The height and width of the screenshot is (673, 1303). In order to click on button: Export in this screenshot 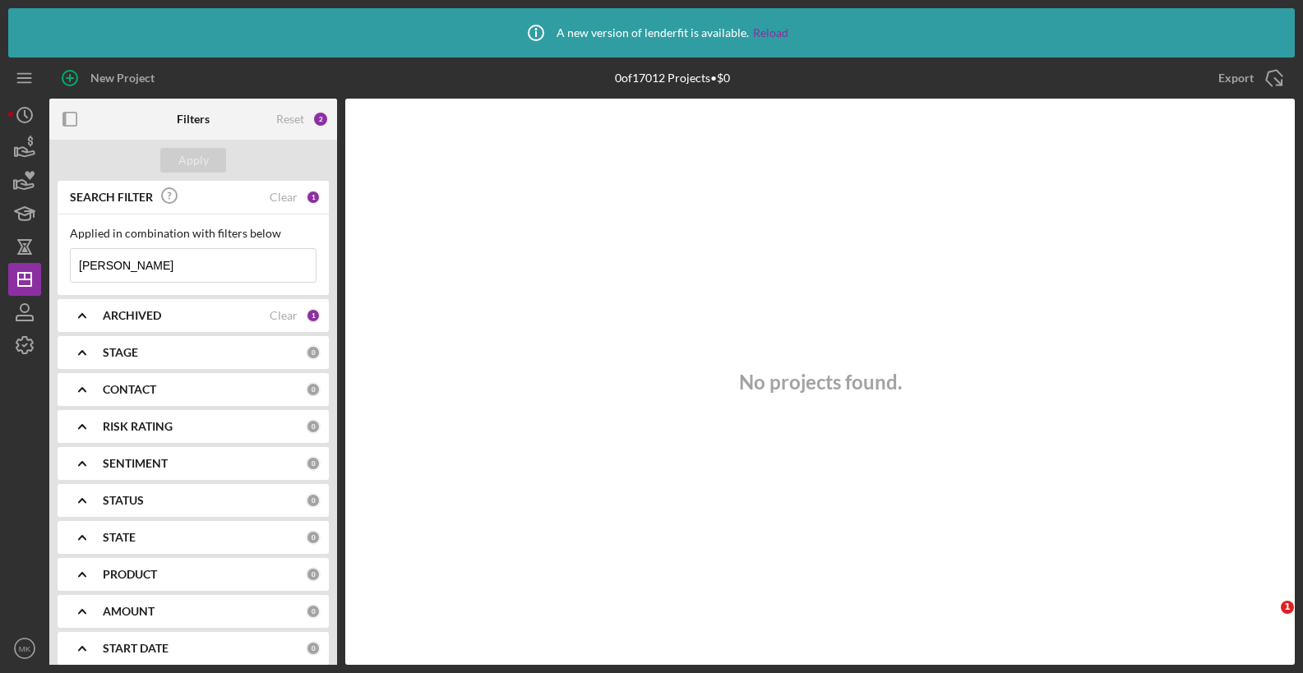, I will do `click(1248, 78)`.